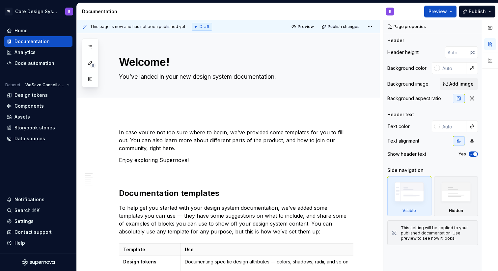  Describe the element at coordinates (38, 63) in the screenshot. I see `a: Code automation` at that location.